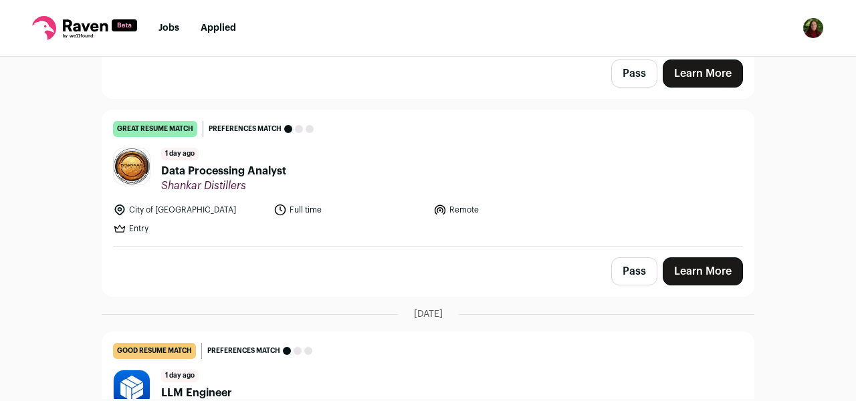 Image resolution: width=856 pixels, height=401 pixels. Describe the element at coordinates (169, 28) in the screenshot. I see `a: Jobs` at that location.